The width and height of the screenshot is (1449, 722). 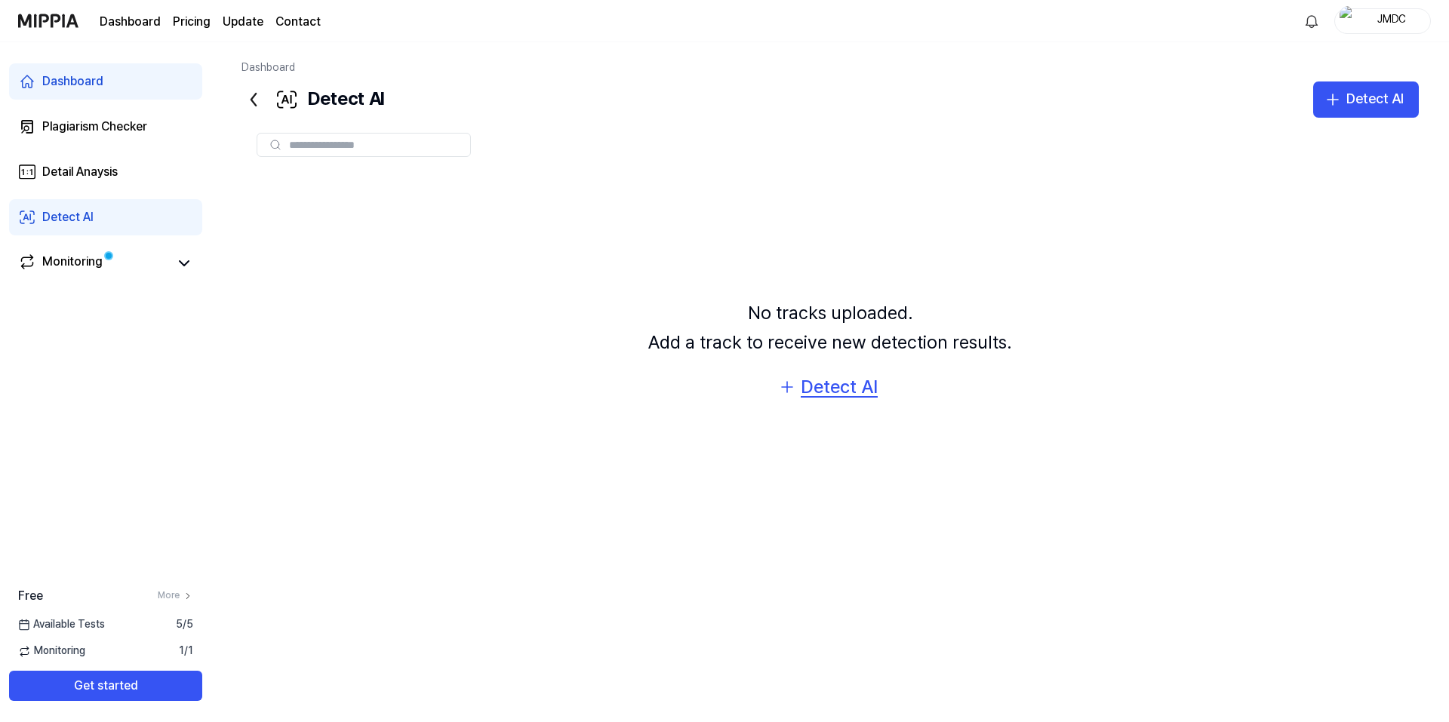 What do you see at coordinates (298, 22) in the screenshot?
I see `a: Contact` at bounding box center [298, 22].